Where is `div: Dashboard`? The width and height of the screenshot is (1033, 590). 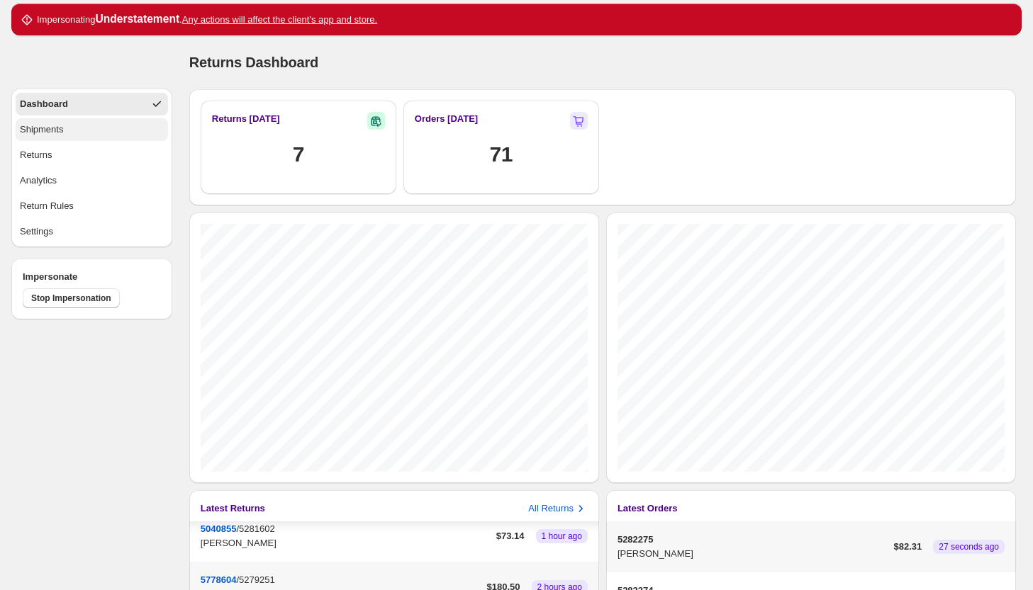
div: Dashboard is located at coordinates (44, 104).